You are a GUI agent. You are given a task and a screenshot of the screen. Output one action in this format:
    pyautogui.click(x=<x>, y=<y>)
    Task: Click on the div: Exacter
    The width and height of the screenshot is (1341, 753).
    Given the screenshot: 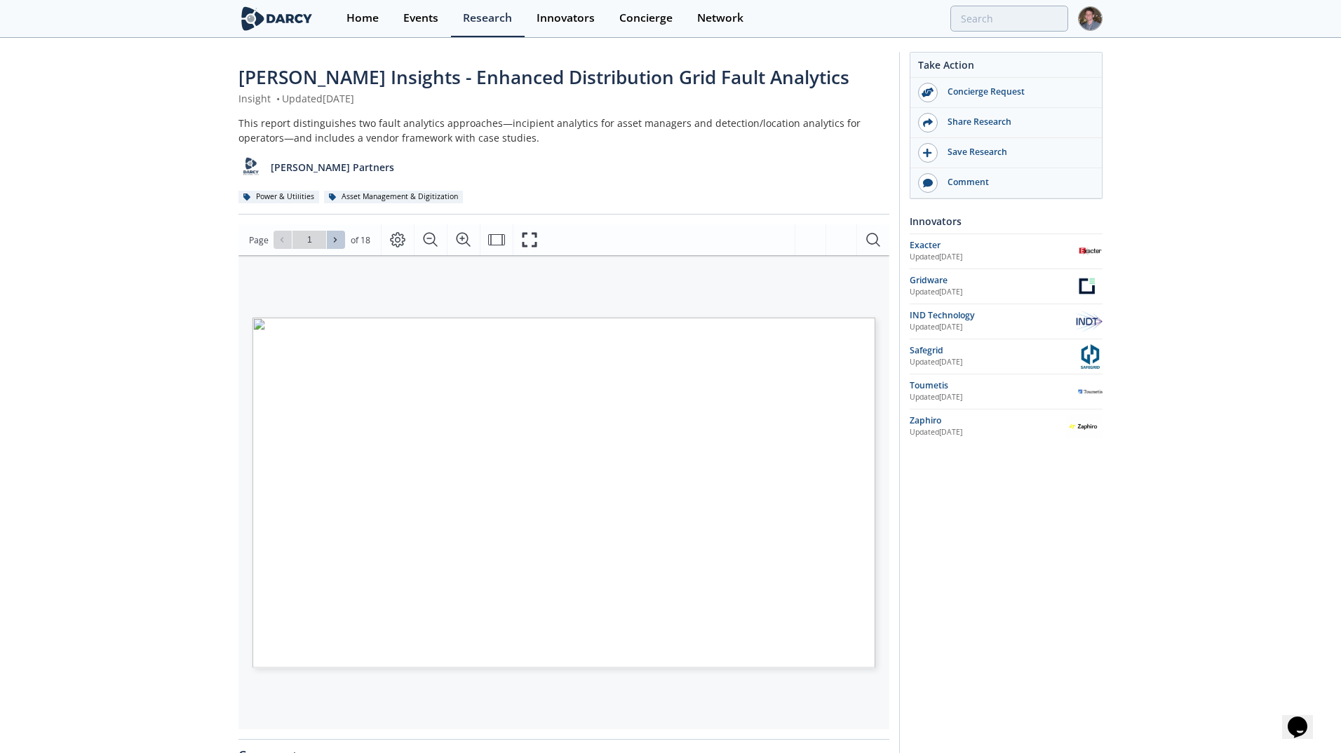 What is the action you would take?
    pyautogui.click(x=994, y=245)
    